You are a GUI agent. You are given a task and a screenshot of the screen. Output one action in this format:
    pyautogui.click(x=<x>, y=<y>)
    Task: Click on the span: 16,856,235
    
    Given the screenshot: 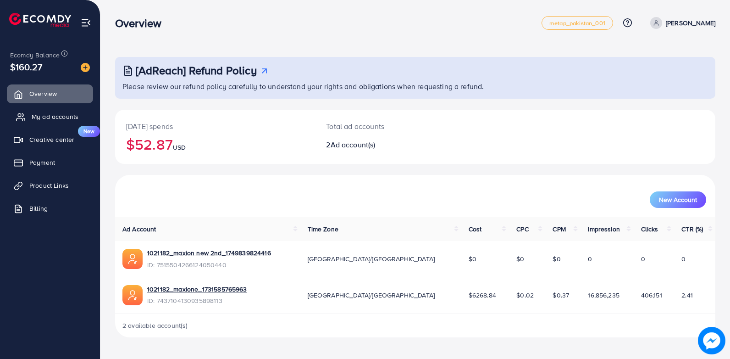 What is the action you would take?
    pyautogui.click(x=604, y=295)
    